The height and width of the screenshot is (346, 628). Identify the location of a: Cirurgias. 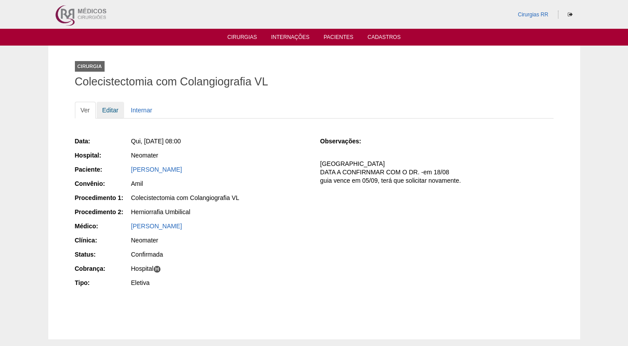
(242, 39).